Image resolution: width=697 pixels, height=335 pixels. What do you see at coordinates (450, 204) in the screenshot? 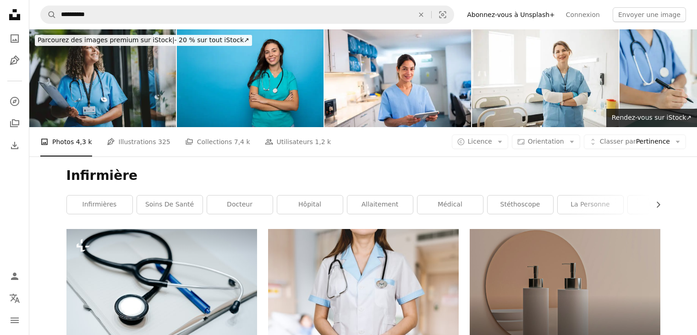
I see `a: médical` at bounding box center [450, 204].